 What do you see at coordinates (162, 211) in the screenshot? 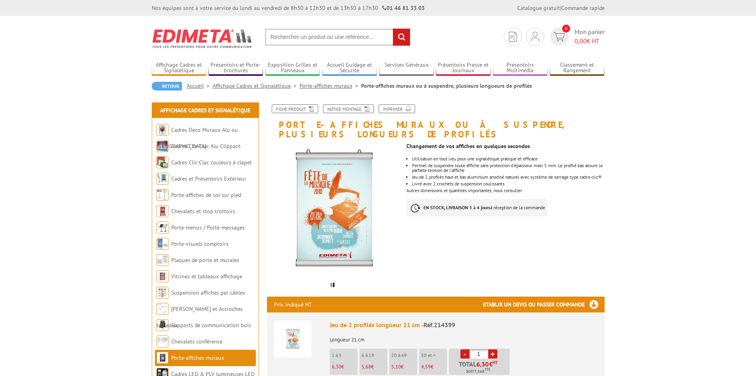
I see `img: Chevalets et stop trottoirs` at bounding box center [162, 211].